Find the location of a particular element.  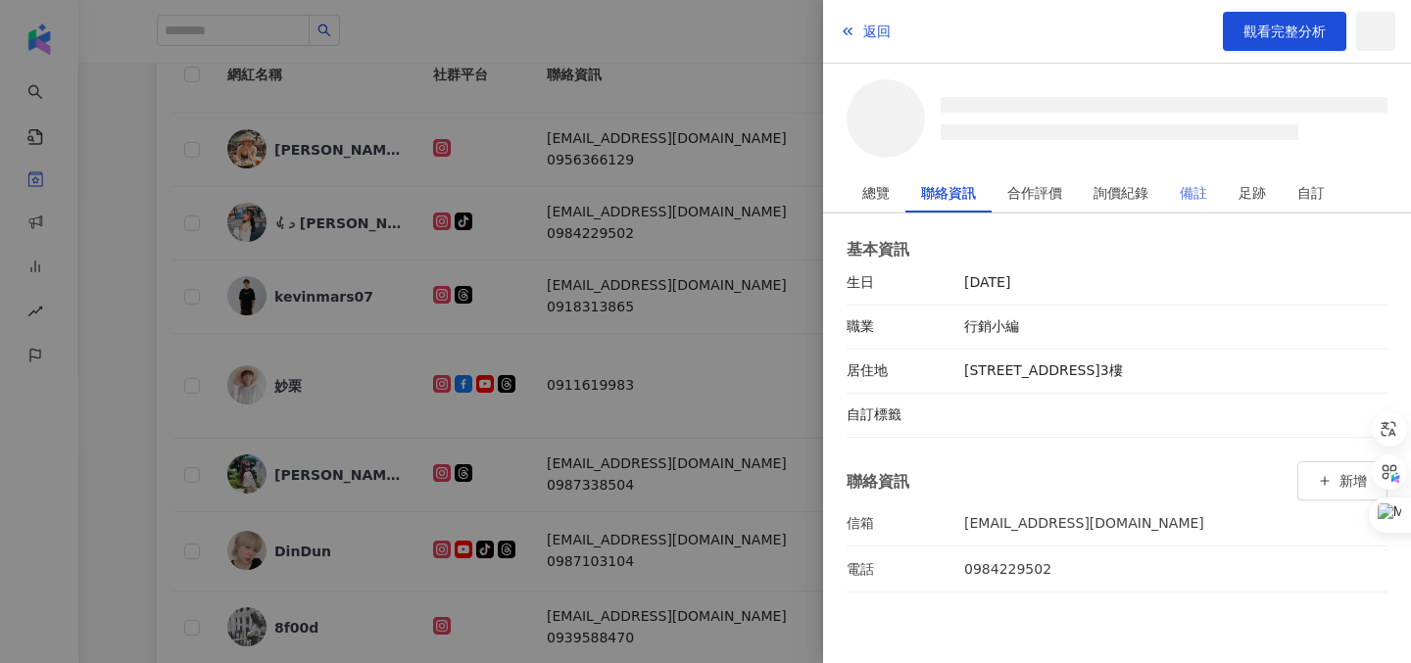

div: 基本資訊 is located at coordinates (878, 249).